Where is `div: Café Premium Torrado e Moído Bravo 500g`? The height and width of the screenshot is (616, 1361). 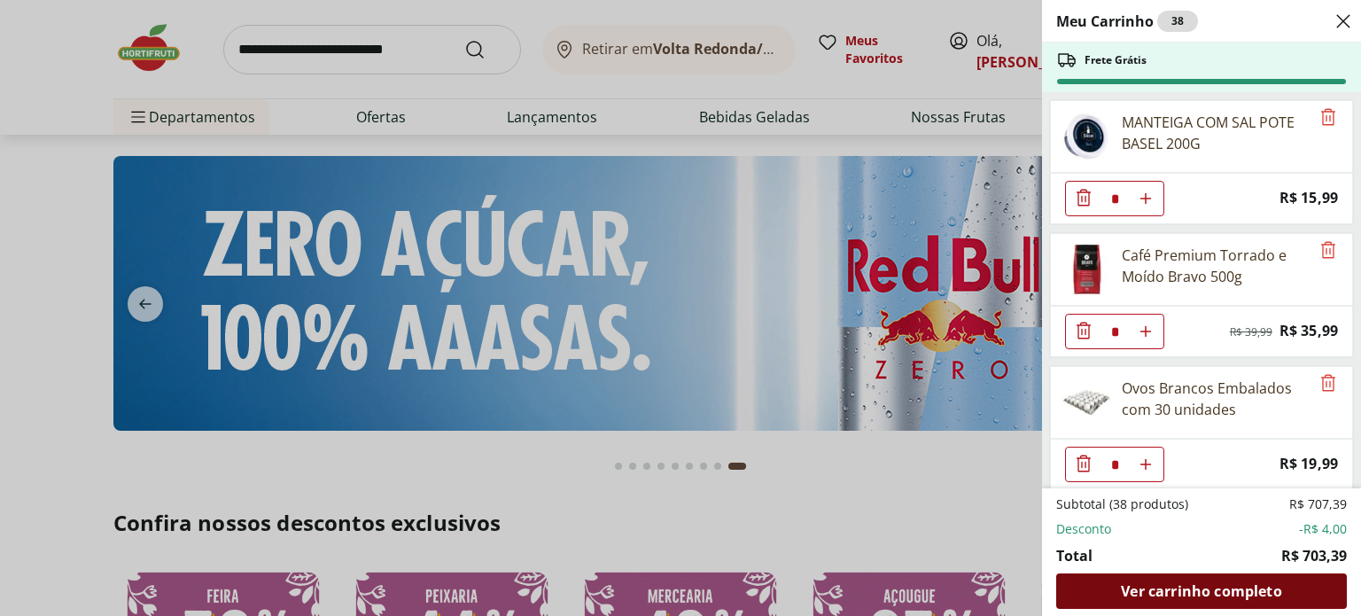 div: Café Premium Torrado e Moído Bravo 500g is located at coordinates (1216, 266).